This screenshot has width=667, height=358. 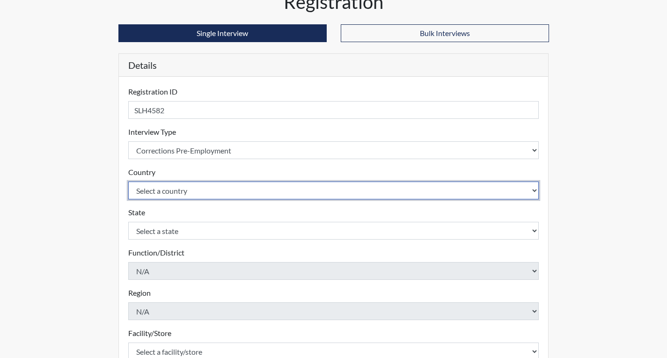 I want to click on label: Region, so click(x=140, y=293).